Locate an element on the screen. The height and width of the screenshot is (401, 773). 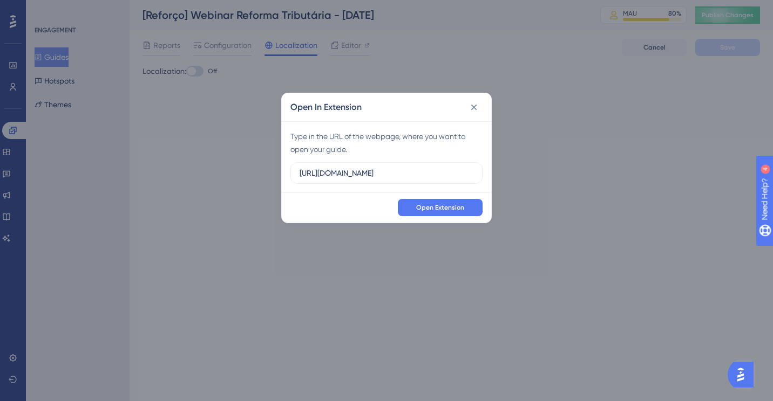
h2: Open In Extension is located at coordinates (326, 107).